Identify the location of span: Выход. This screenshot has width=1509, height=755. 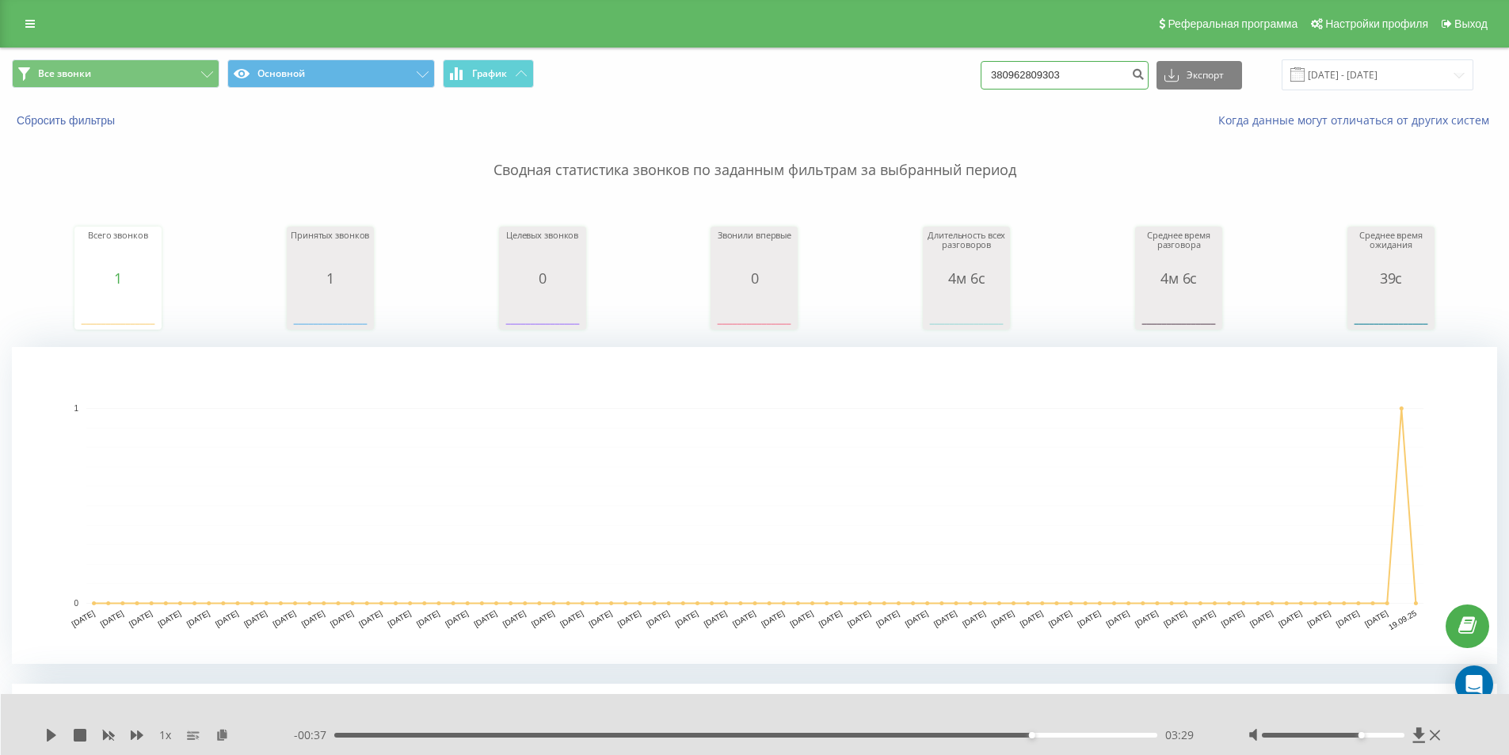
(1471, 24).